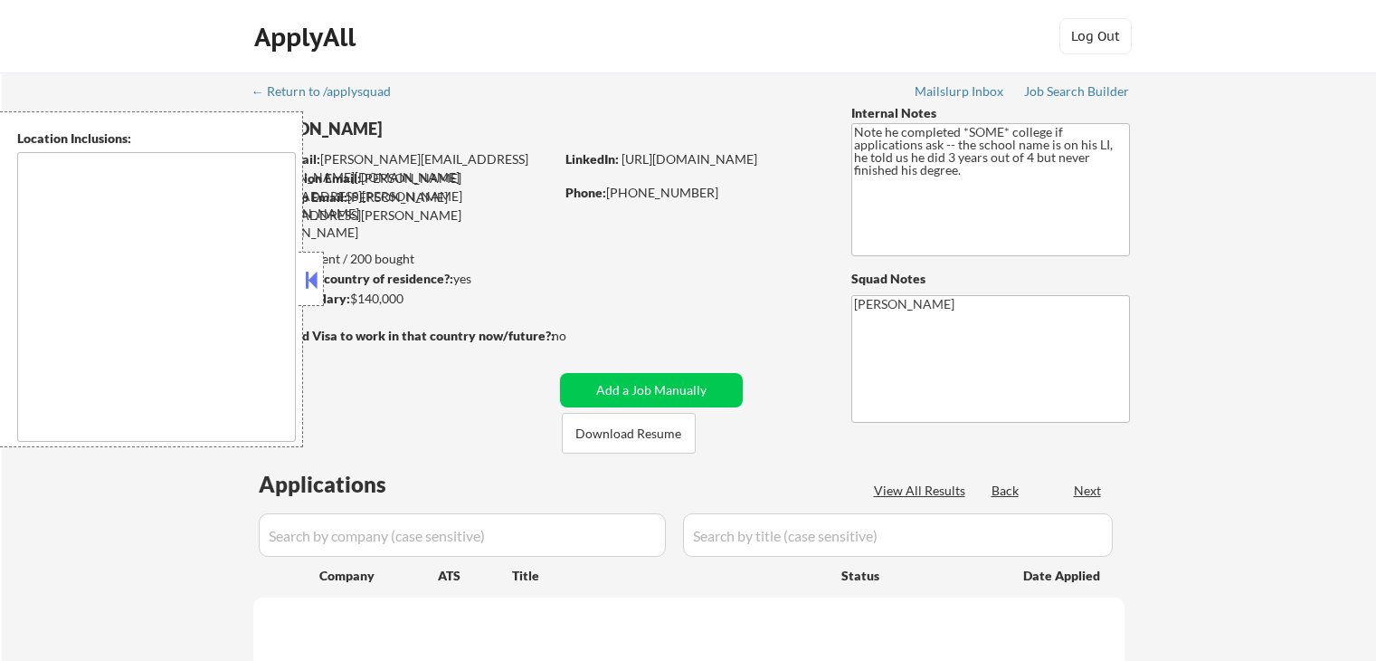 This screenshot has height=661, width=1376. Describe the element at coordinates (353, 278) in the screenshot. I see `strong: Can work in country of residence?:` at that location.